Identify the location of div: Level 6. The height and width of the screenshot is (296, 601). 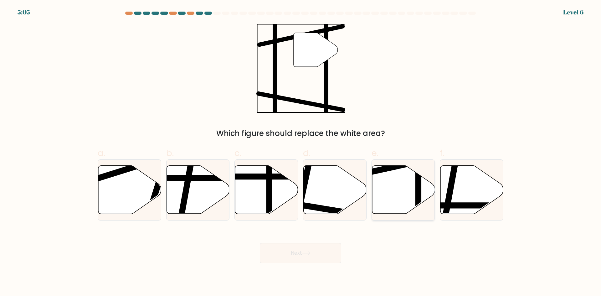
(573, 12).